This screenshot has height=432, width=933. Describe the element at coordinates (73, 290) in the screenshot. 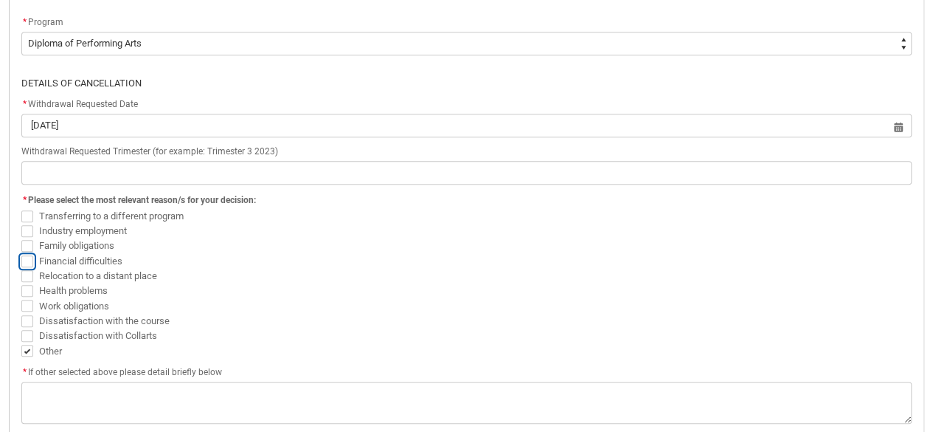

I see `span: Health problems` at that location.